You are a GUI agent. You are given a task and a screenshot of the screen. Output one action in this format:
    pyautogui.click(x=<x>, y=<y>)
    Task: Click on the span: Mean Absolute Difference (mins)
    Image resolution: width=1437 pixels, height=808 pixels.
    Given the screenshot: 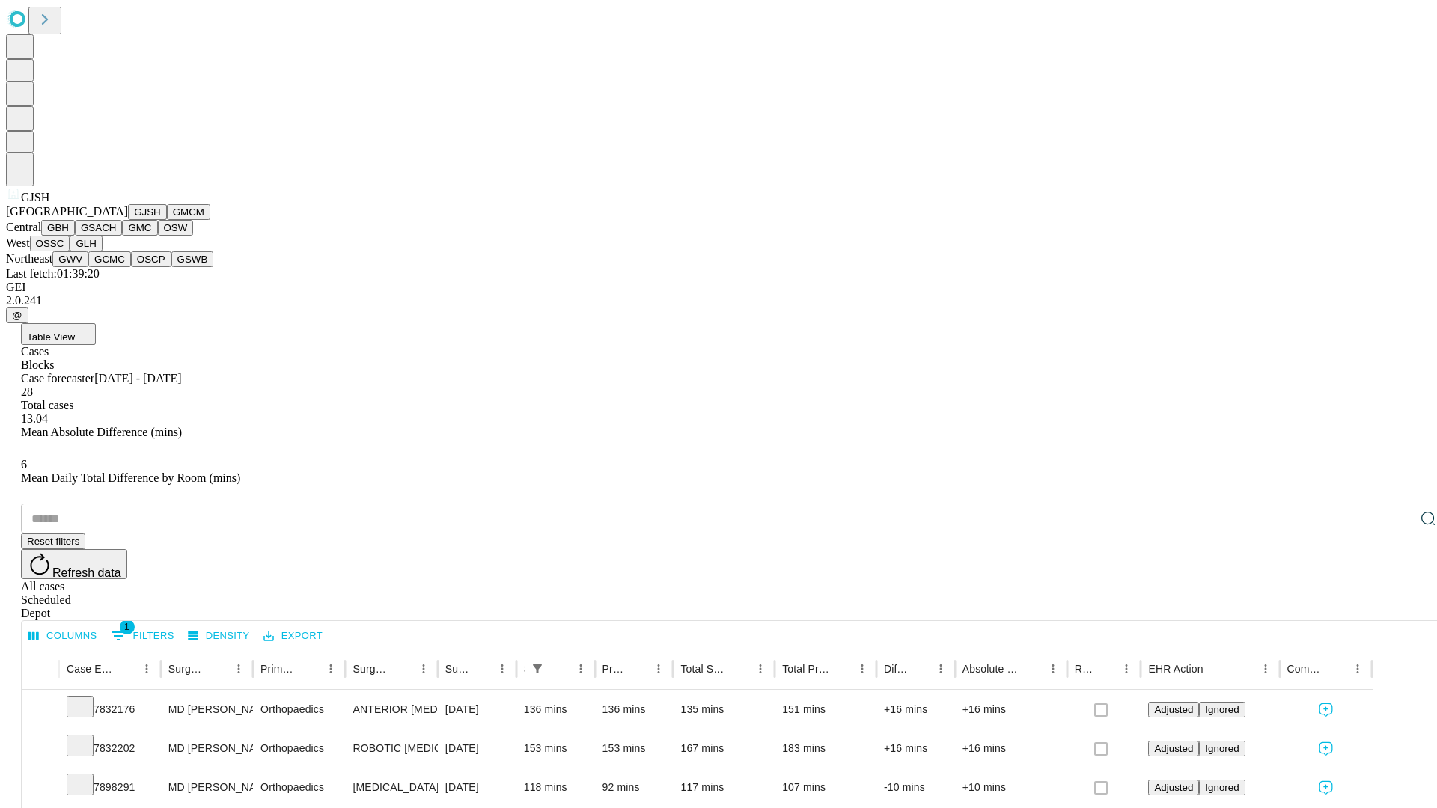 What is the action you would take?
    pyautogui.click(x=101, y=432)
    